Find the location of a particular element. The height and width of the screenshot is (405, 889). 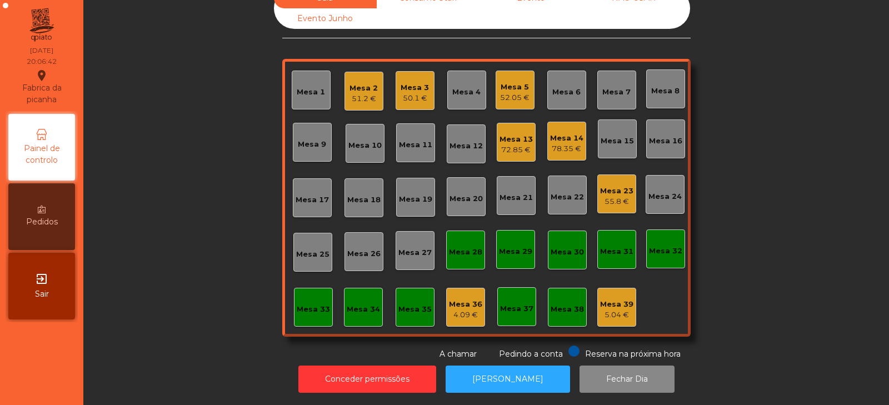

div: 72.85 € is located at coordinates (516, 150).